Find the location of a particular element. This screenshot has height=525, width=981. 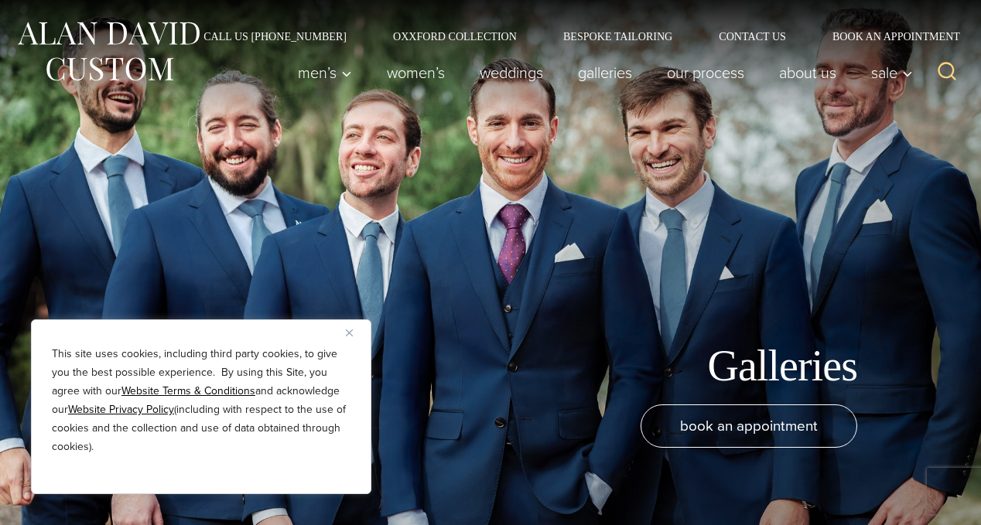

button: View Search Form is located at coordinates (947, 73).